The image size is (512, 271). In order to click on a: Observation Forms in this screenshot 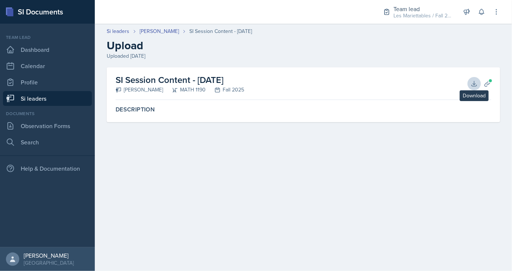, I will do `click(47, 126)`.